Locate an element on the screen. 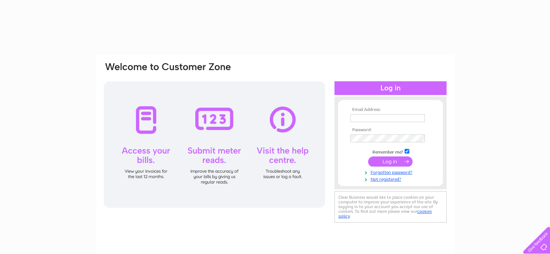  input: Submit is located at coordinates (390, 162).